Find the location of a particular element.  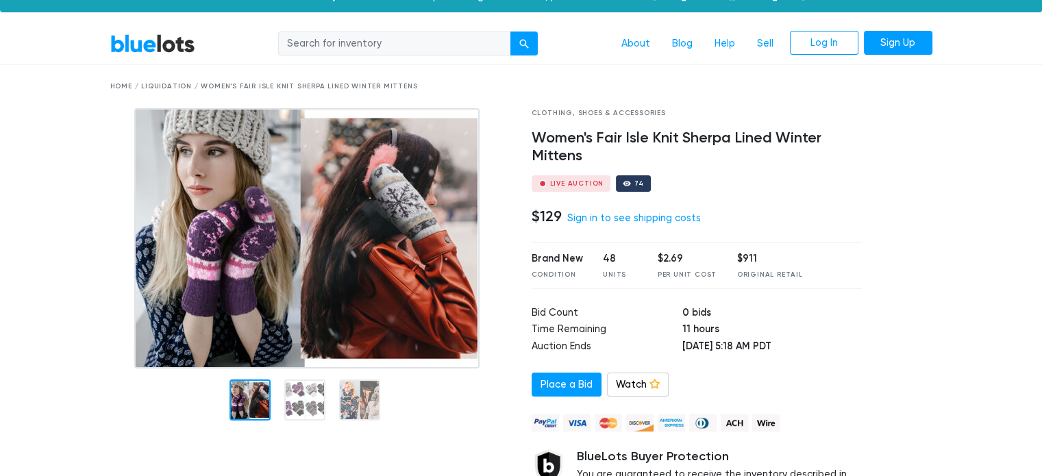

div: Condition is located at coordinates (557, 275).